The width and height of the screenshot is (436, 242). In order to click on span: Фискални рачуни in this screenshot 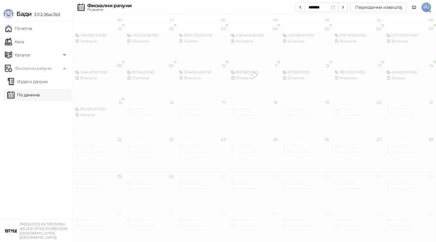, I will do `click(33, 68)`.